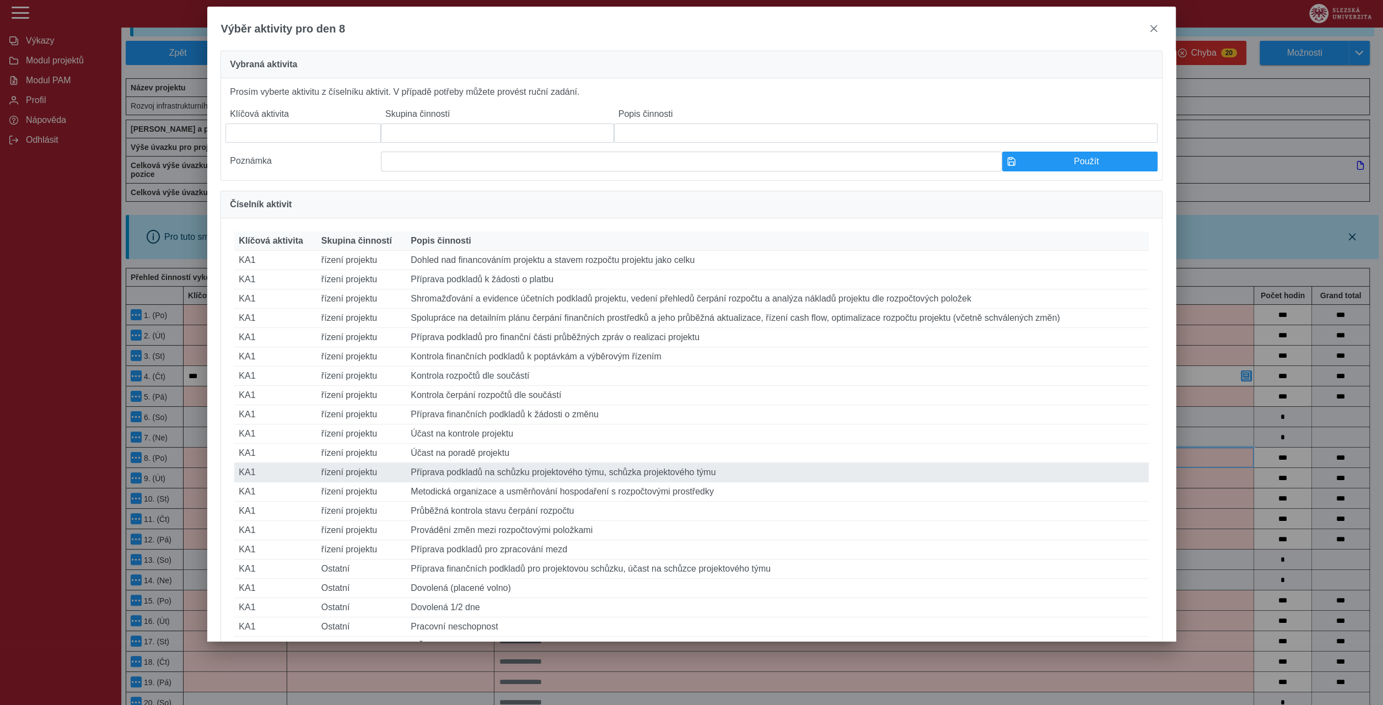 This screenshot has height=705, width=1383. What do you see at coordinates (777, 492) in the screenshot?
I see `td: Metodická organizace a usměrňování hospodaření s rozpočtovými prostředky` at bounding box center [777, 492].